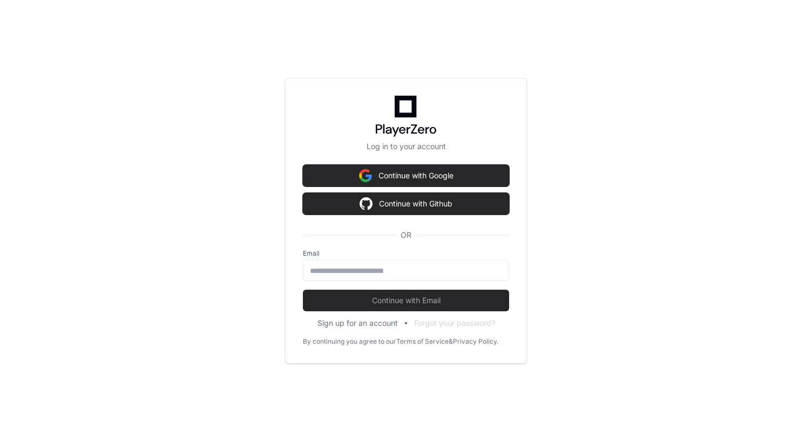  Describe the element at coordinates (406, 175) in the screenshot. I see `button: Continue with Google` at that location.